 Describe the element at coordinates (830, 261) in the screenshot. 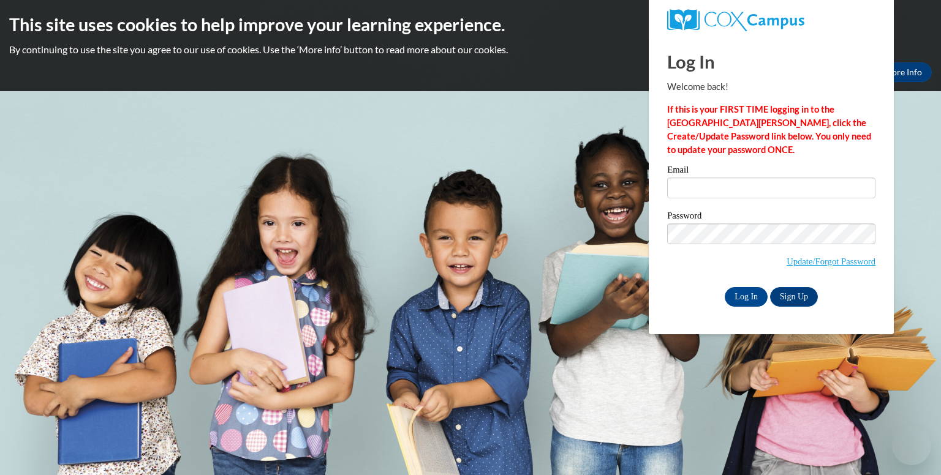

I see `a: Update/Forgot Password` at that location.